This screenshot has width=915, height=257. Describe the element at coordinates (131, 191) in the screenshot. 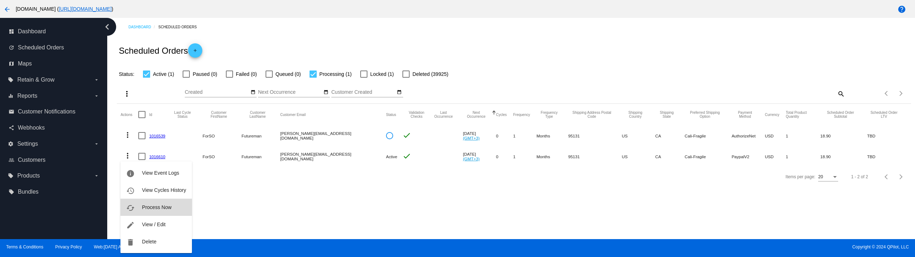

I see `mat-icon: history` at that location.